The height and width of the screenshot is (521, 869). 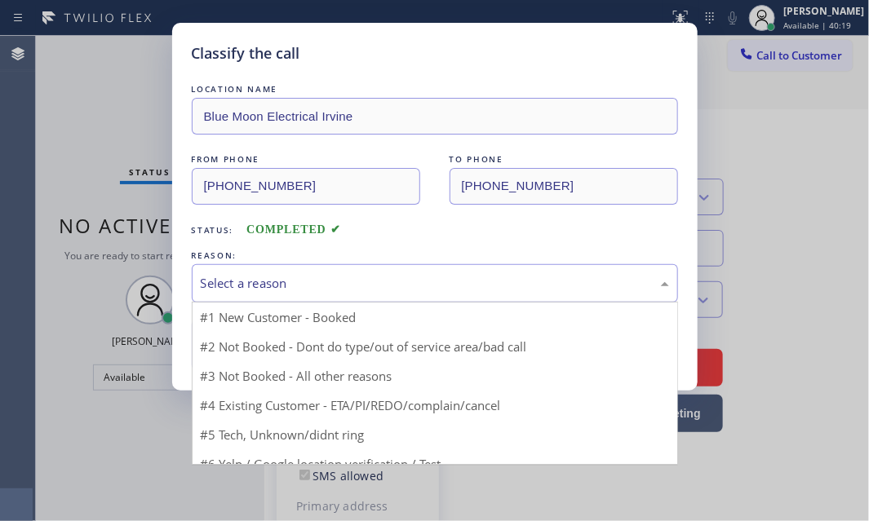 What do you see at coordinates (245, 53) in the screenshot?
I see `h5: Classify the call` at bounding box center [245, 53].